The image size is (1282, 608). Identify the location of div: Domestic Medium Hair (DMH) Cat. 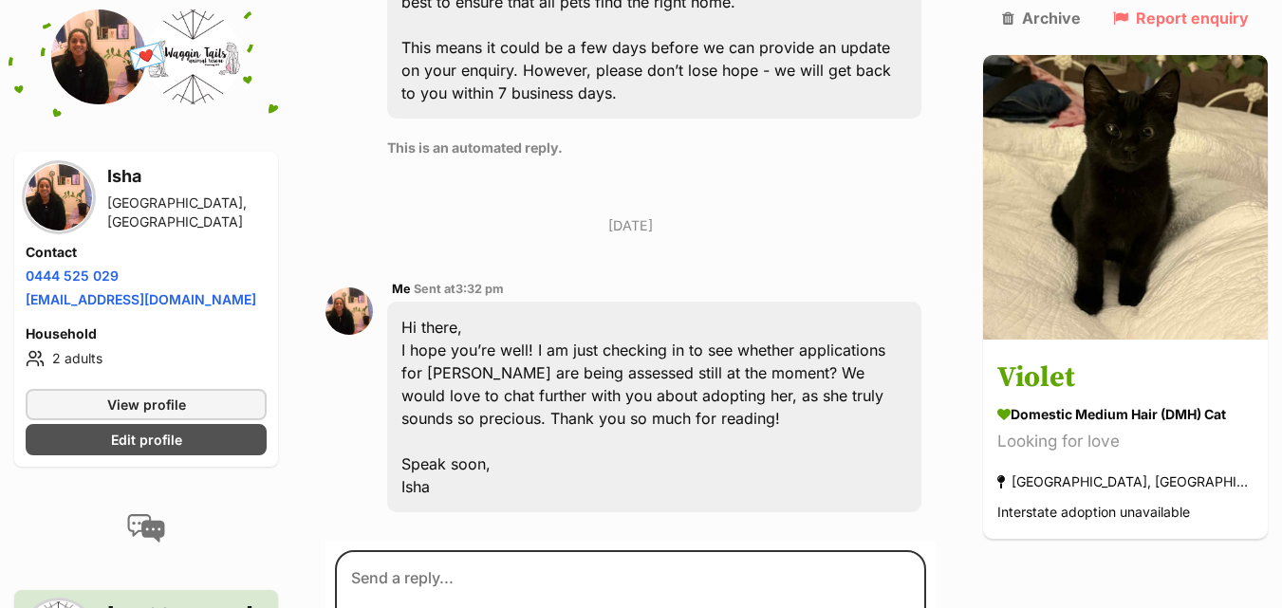
(1125, 415).